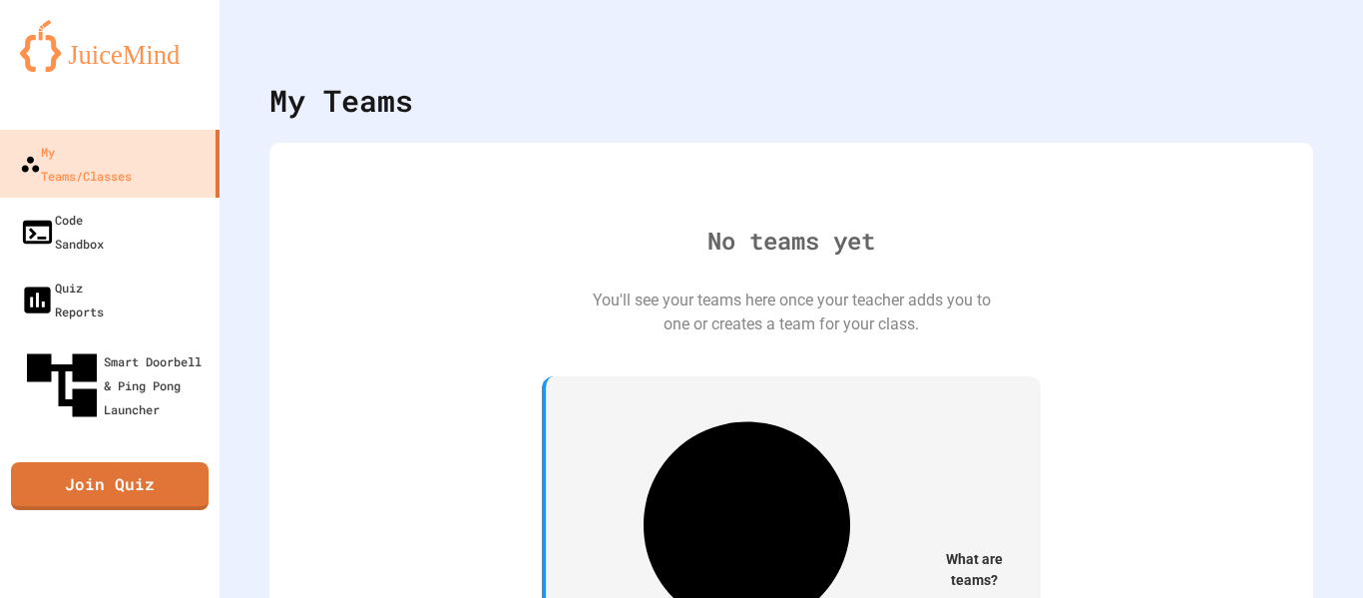 The width and height of the screenshot is (1363, 598). I want to click on a: Join Quiz, so click(110, 486).